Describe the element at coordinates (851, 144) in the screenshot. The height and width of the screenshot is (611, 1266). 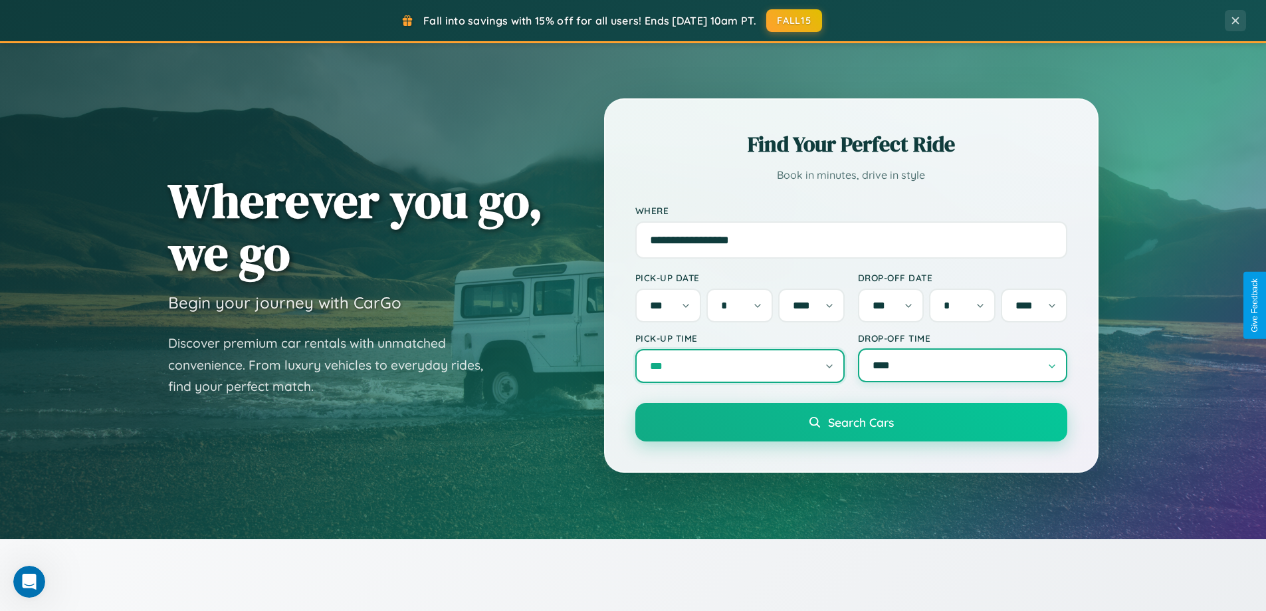
I see `h2: Find Your Perfect Ride` at that location.